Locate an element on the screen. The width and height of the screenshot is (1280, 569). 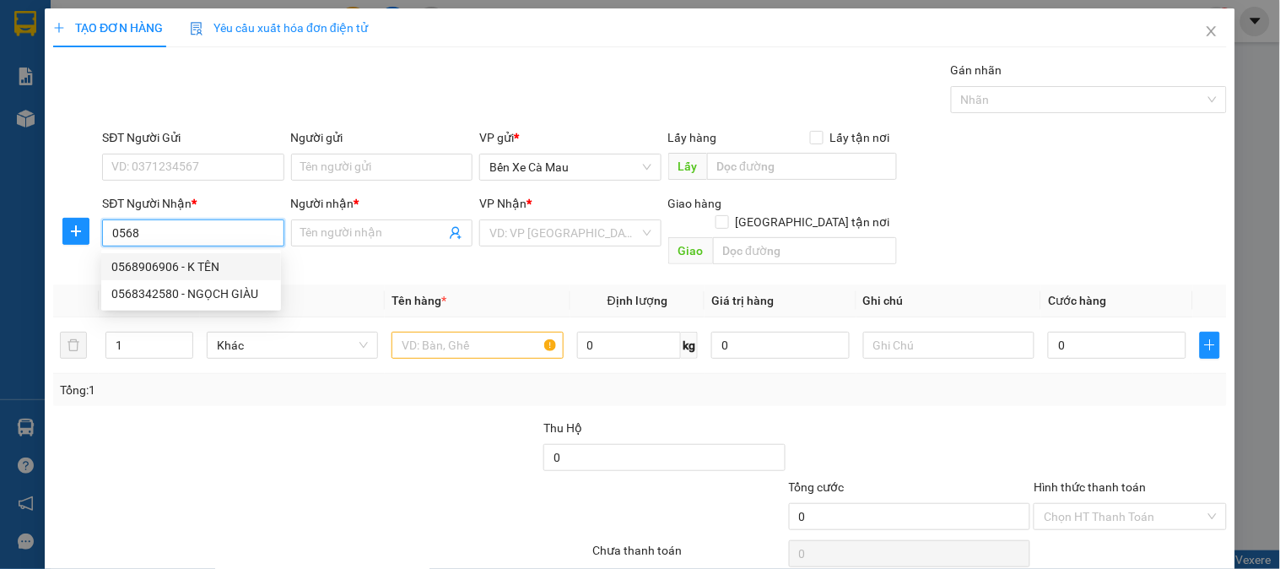
div: SĐT Người Nhận is located at coordinates (192, 203).